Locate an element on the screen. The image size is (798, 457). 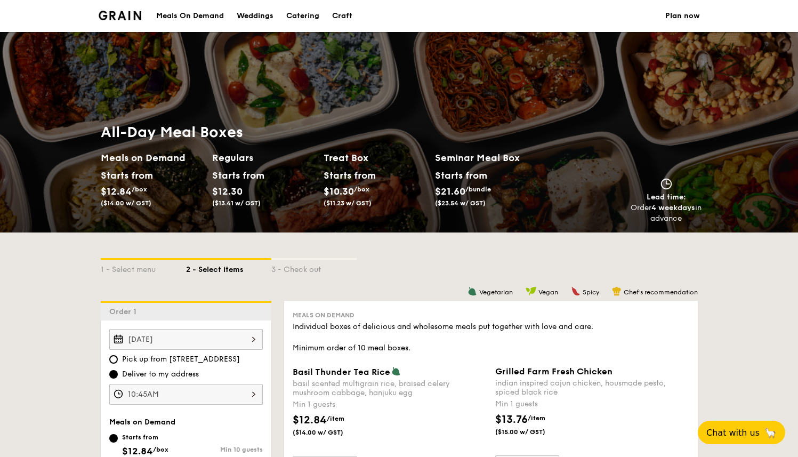
div: indian inspired cajun chicken, housmade pesto, spiced black rice is located at coordinates (592, 387).